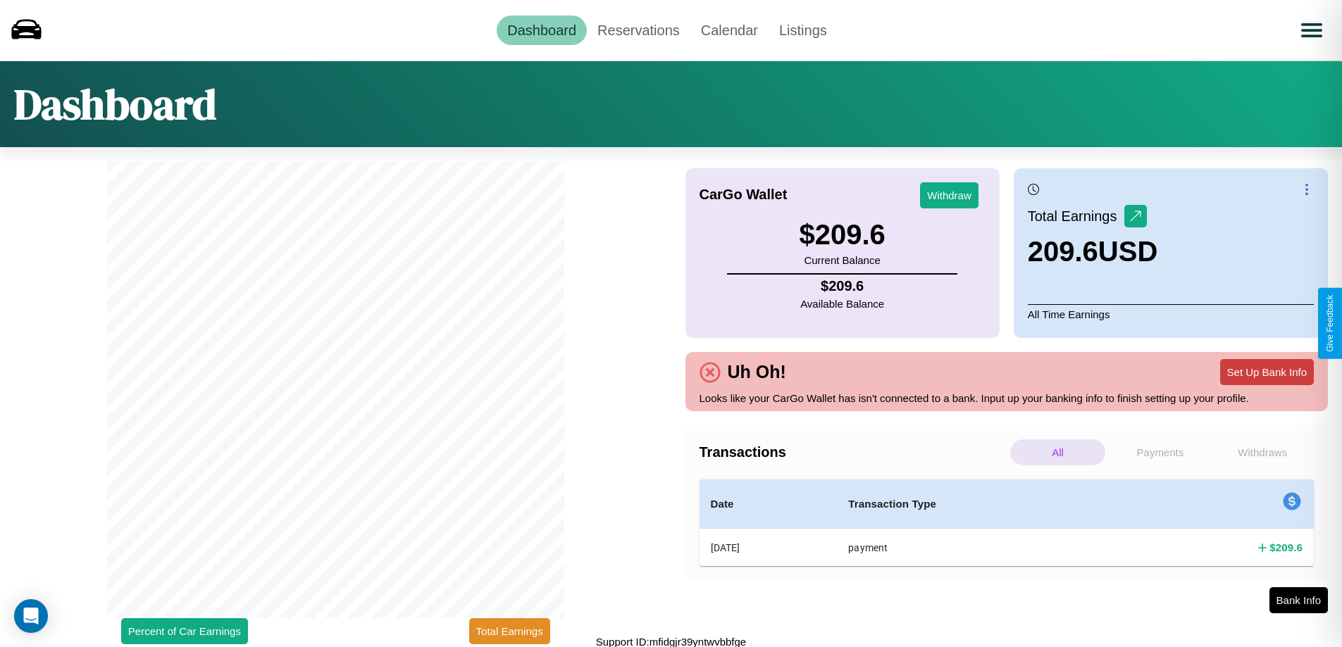 The height and width of the screenshot is (647, 1342). Describe the element at coordinates (31, 616) in the screenshot. I see `div: Open Intercom Messenger` at that location.